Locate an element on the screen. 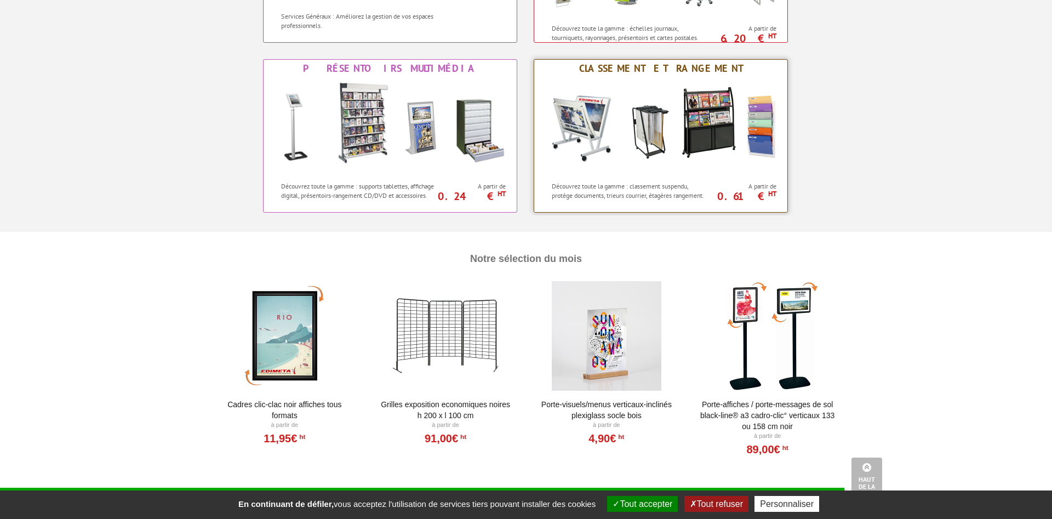  a: Cadres clic-clac noir affiches tous formats is located at coordinates (284, 410).